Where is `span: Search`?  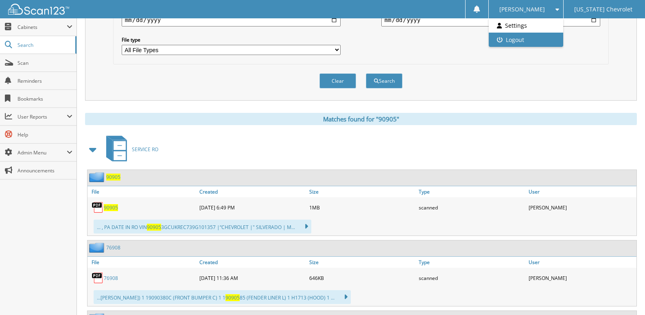
span: Search is located at coordinates (44, 45).